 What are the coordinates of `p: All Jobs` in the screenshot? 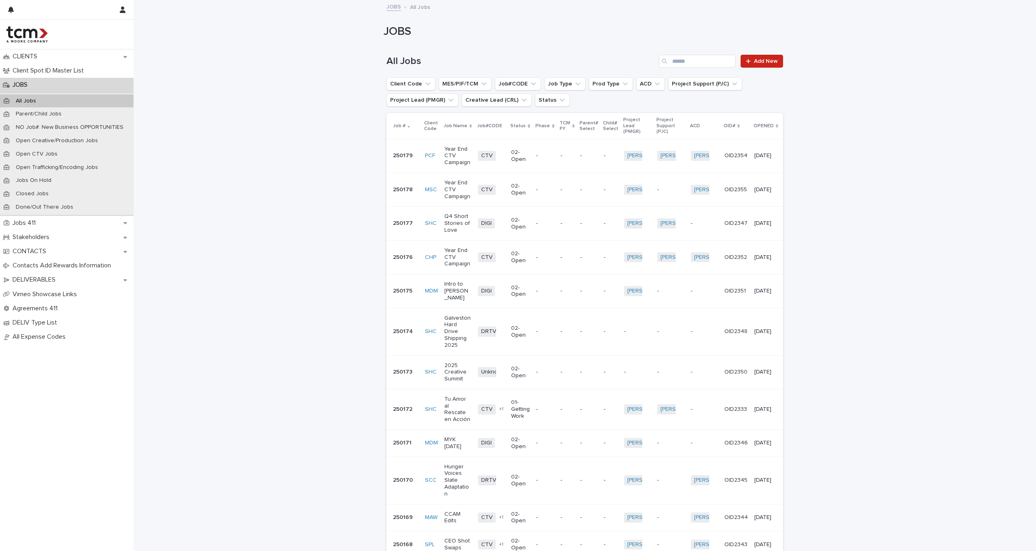 It's located at (26, 101).